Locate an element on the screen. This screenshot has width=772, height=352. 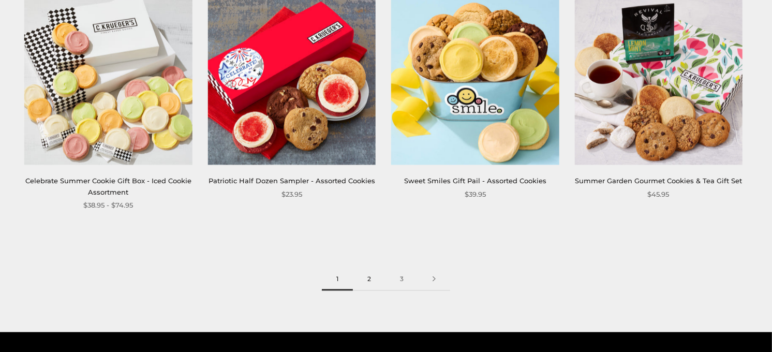
a: Next page is located at coordinates (434, 279).